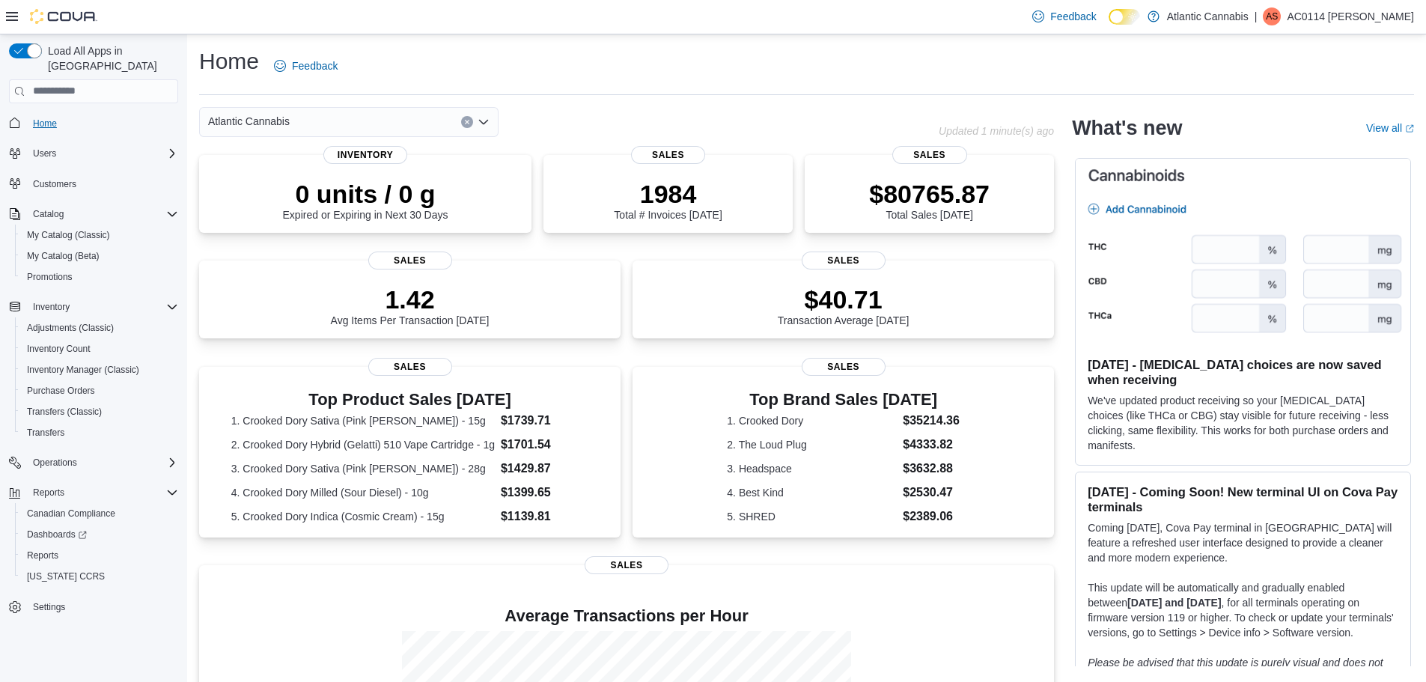 The height and width of the screenshot is (682, 1426). I want to click on p: This update will be automatically and gradually enabled between , for all terminals operating on ..., so click(1242, 610).